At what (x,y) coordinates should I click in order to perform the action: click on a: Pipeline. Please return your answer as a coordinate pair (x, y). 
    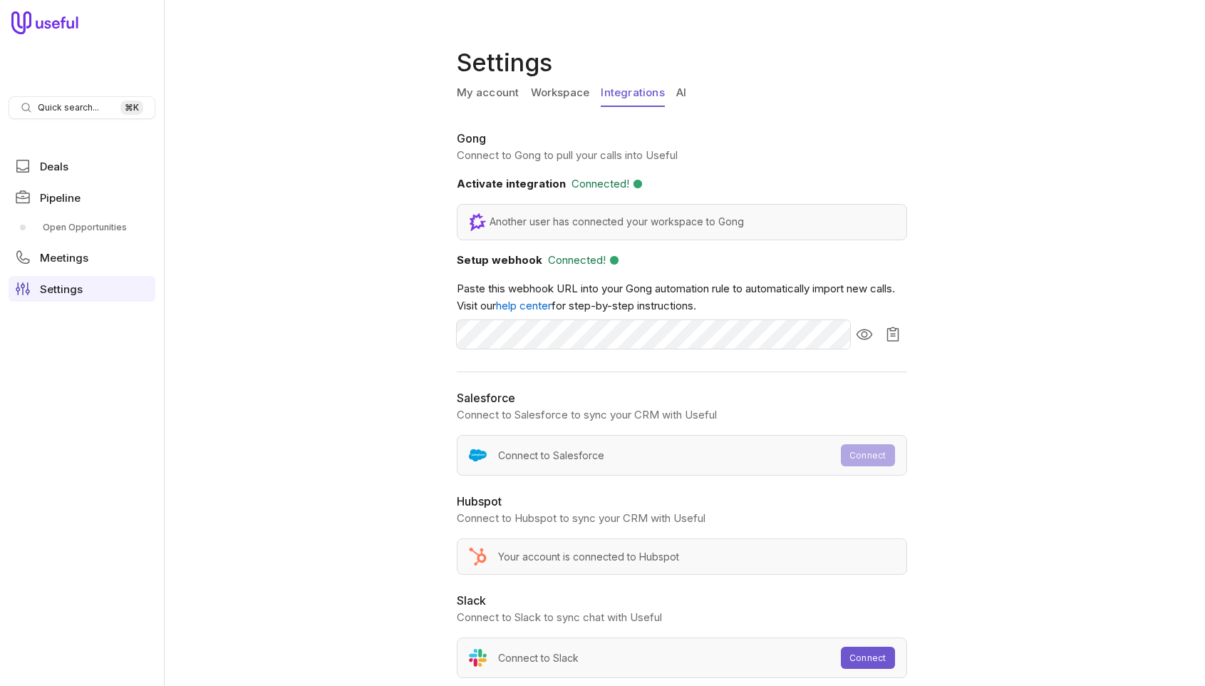
    Looking at the image, I should click on (82, 197).